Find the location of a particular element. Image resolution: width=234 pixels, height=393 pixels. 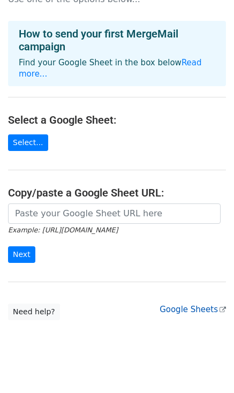

h4: Copy/paste a Google Sheet URL: is located at coordinates (117, 193).